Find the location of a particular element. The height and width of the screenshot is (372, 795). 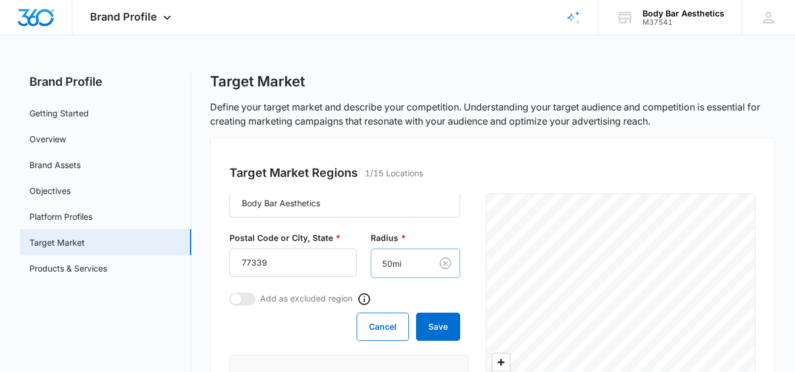

div: account name is located at coordinates (683, 14).